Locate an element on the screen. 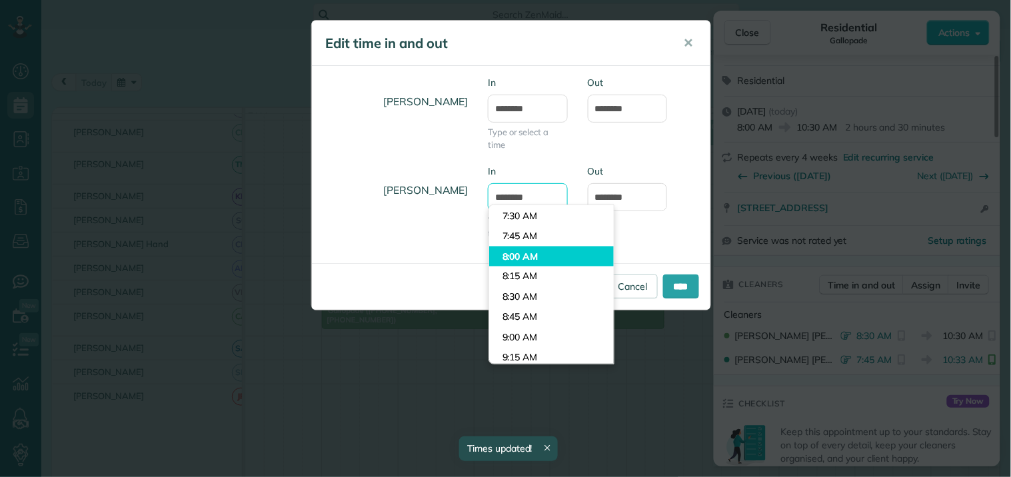 Image resolution: width=1011 pixels, height=477 pixels. li: 8:30 AM is located at coordinates (551, 297).